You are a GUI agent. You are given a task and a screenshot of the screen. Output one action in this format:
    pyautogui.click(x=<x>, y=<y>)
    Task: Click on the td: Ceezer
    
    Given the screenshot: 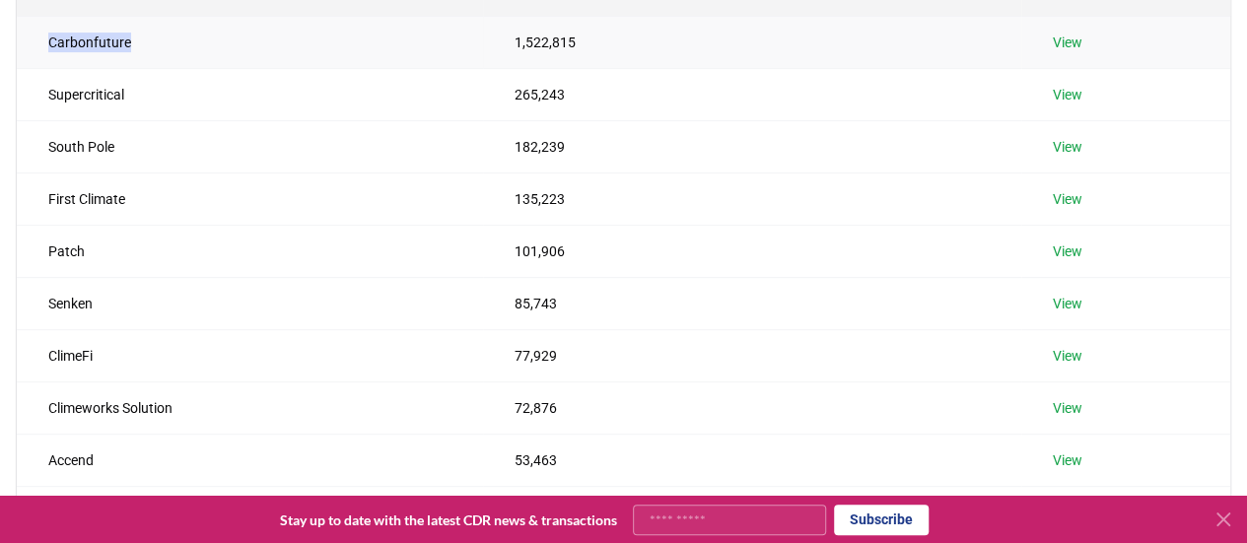 What is the action you would take?
    pyautogui.click(x=249, y=512)
    